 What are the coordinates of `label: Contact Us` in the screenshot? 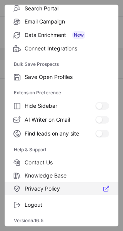 It's located at (61, 162).